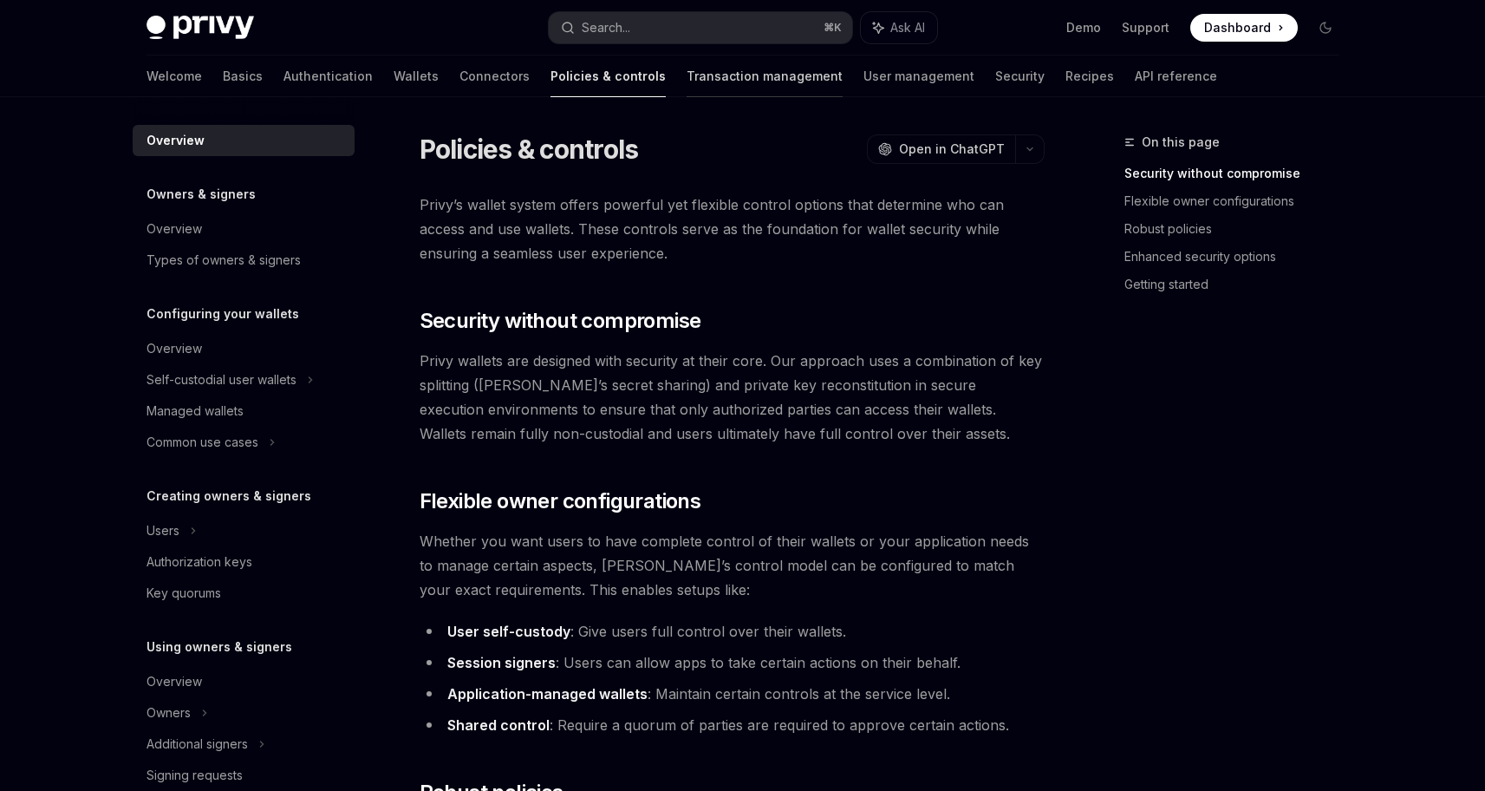 Image resolution: width=1485 pixels, height=791 pixels. Describe the element at coordinates (509, 631) in the screenshot. I see `strong: User self-custody` at that location.